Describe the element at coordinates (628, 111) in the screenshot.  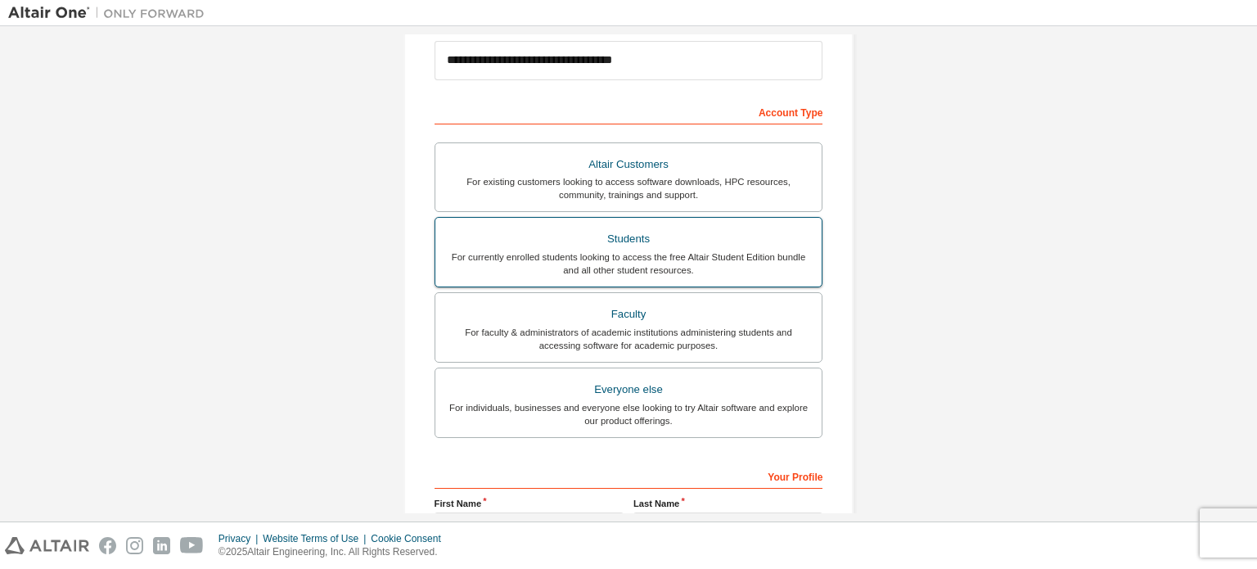
I see `div: Account Type` at that location.